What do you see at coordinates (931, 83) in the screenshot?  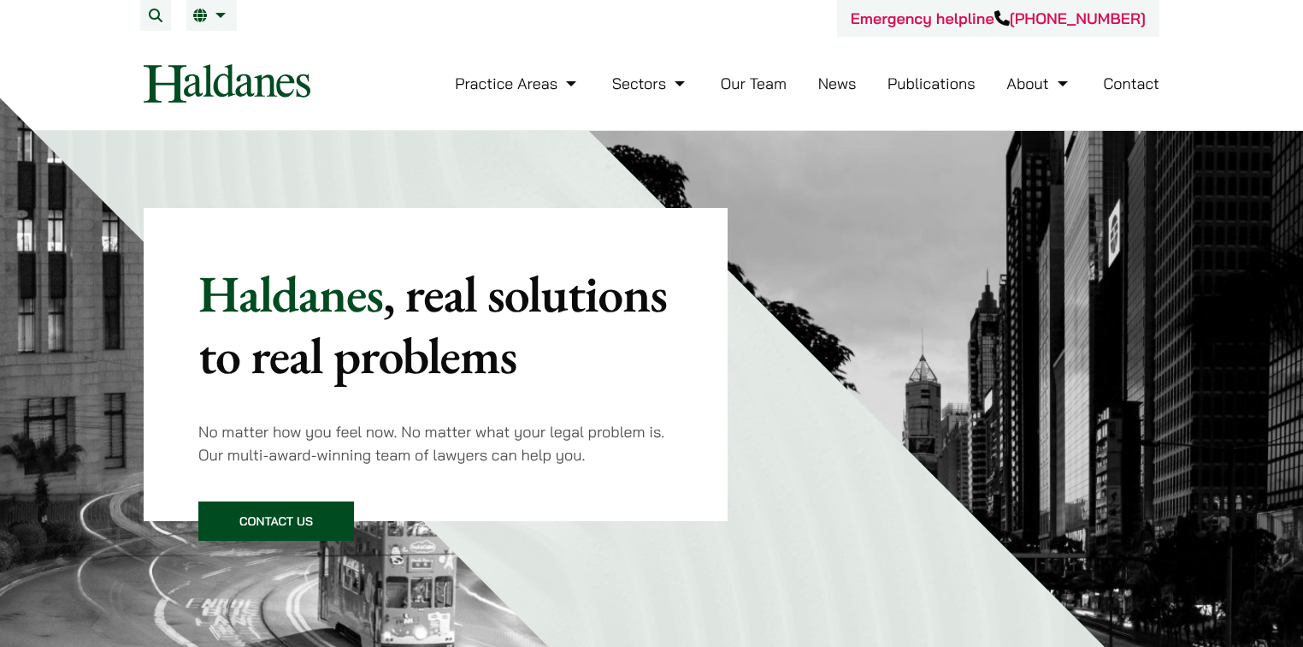 I see `a: Publications` at bounding box center [931, 83].